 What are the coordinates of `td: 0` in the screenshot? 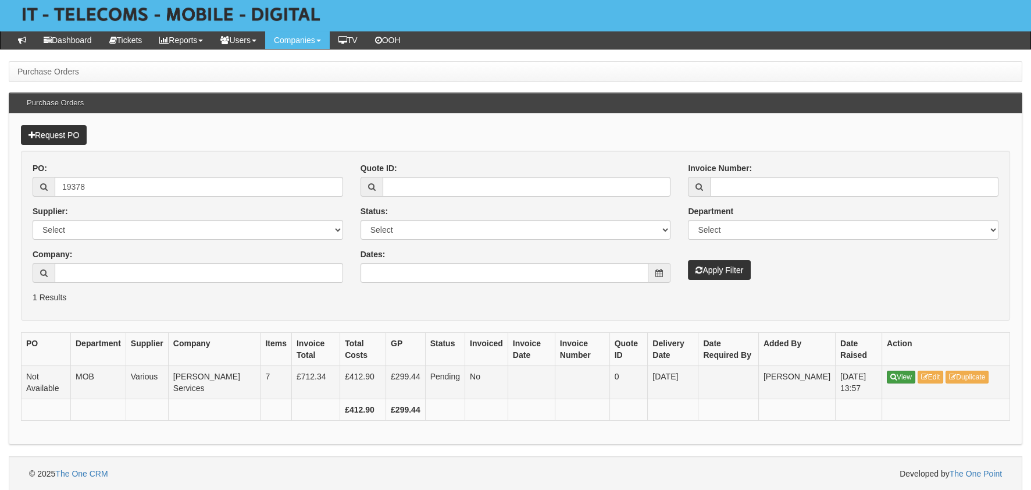 It's located at (629, 382).